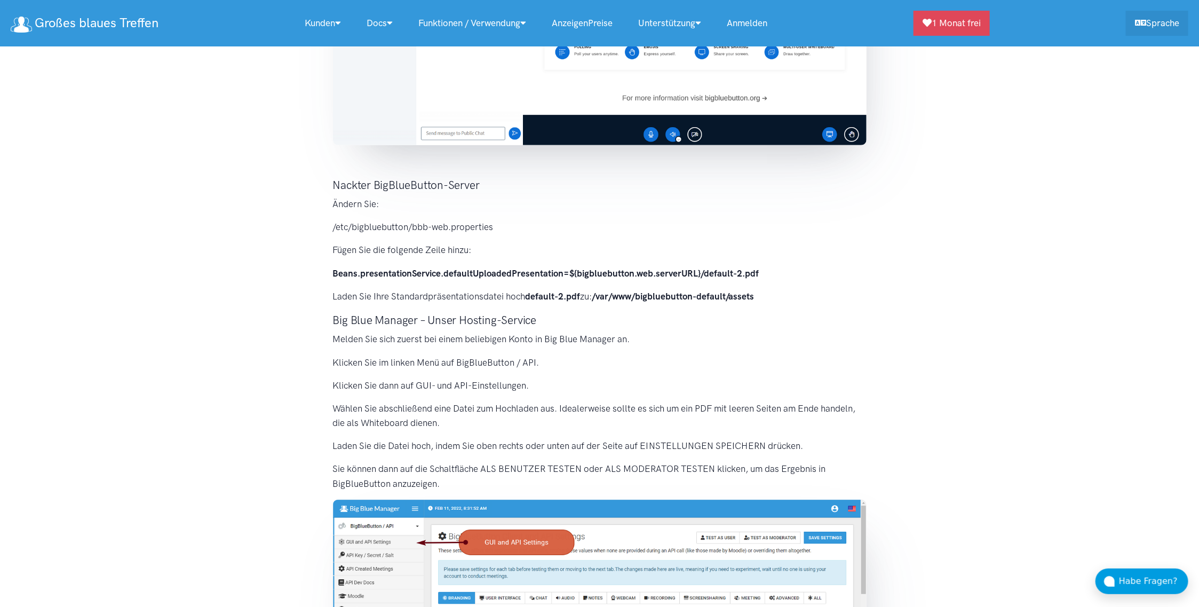 The width and height of the screenshot is (1199, 607). What do you see at coordinates (600, 185) in the screenshot?
I see `h3: Nackter BigBlueButton-Server` at bounding box center [600, 185].